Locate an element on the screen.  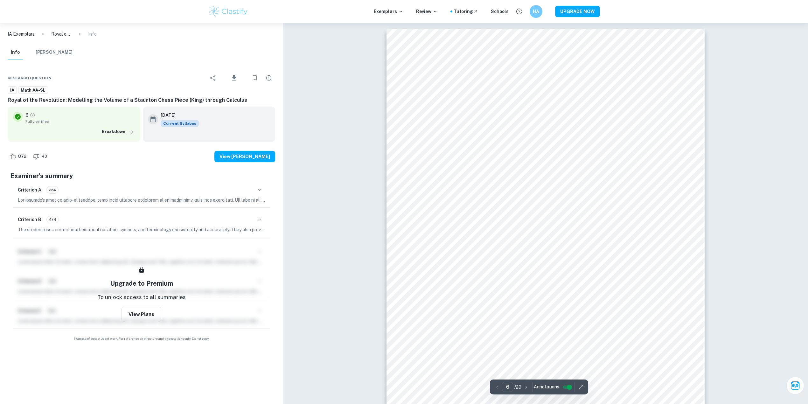
p: To unlock access to all summaries is located at coordinates (142, 297).